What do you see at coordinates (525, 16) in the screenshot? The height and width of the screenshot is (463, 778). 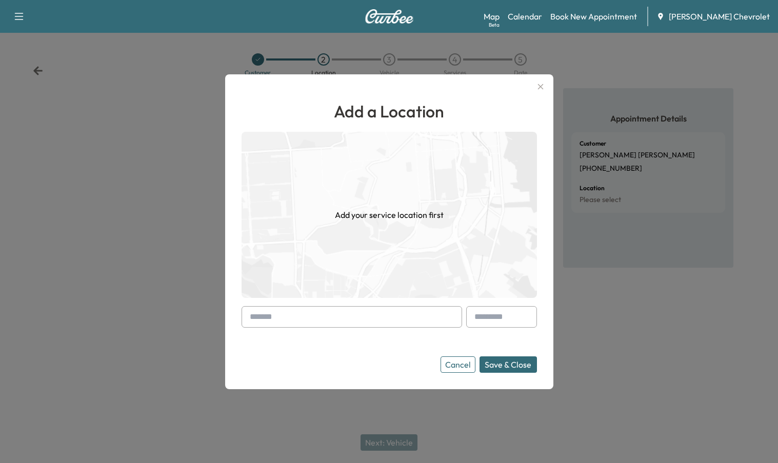 I see `a: Calendar` at bounding box center [525, 16].